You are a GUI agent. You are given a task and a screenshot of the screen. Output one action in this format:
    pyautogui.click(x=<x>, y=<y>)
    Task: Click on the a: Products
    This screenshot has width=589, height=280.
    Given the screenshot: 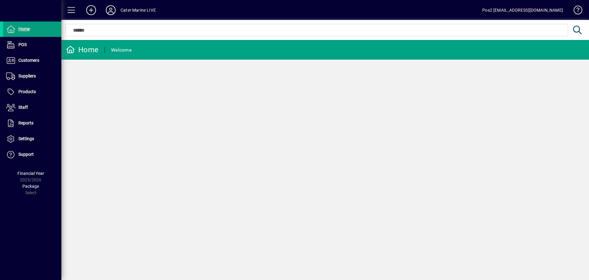 What is the action you would take?
    pyautogui.click(x=32, y=92)
    